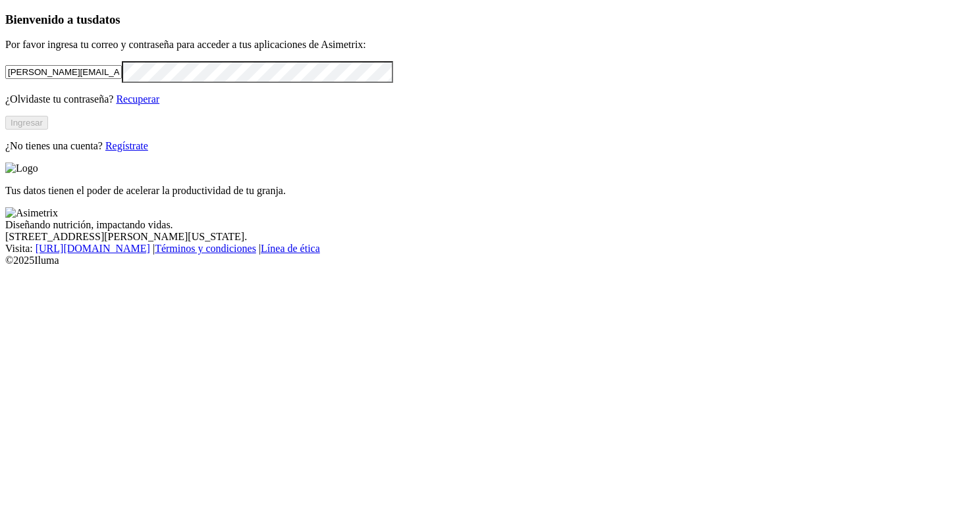 The image size is (968, 525). What do you see at coordinates (63, 72) in the screenshot?
I see `input: Tu correo` at bounding box center [63, 72].